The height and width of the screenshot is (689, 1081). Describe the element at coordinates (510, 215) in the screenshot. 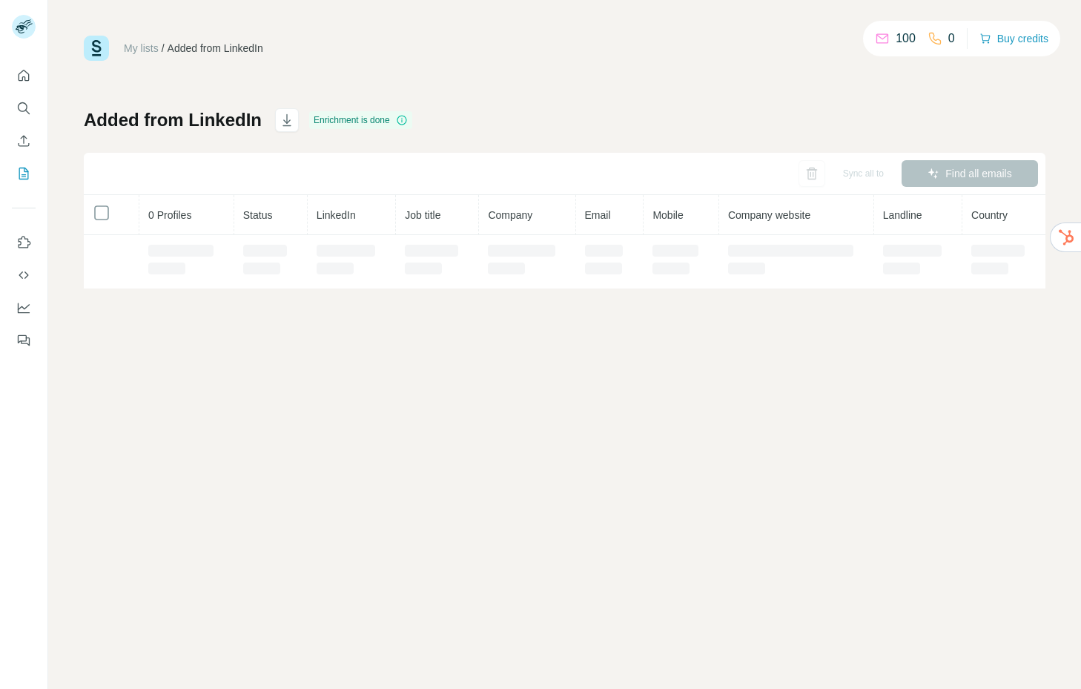

I see `span: Company` at that location.